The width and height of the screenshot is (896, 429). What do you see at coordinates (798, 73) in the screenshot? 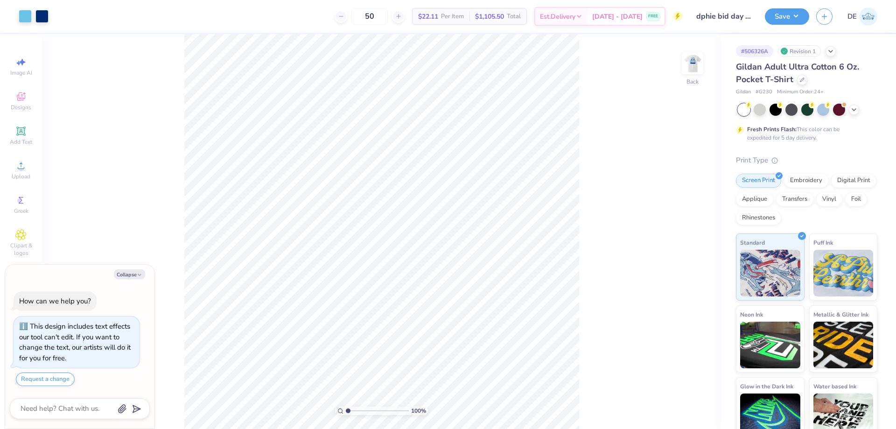
I see `span: Gildan Adult Ultra Cotton 6 Oz. Pocket T-Shirt` at bounding box center [798, 73].